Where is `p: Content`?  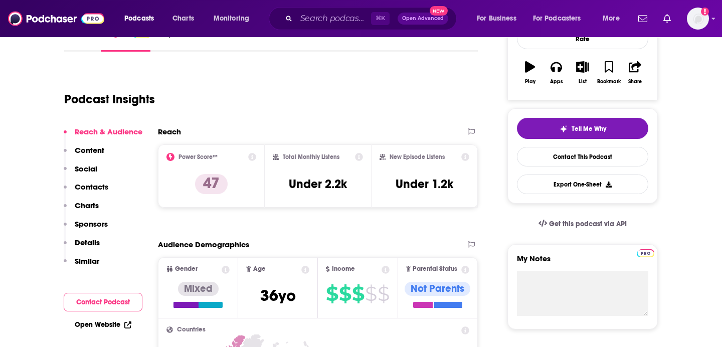
p: Content is located at coordinates (89, 150).